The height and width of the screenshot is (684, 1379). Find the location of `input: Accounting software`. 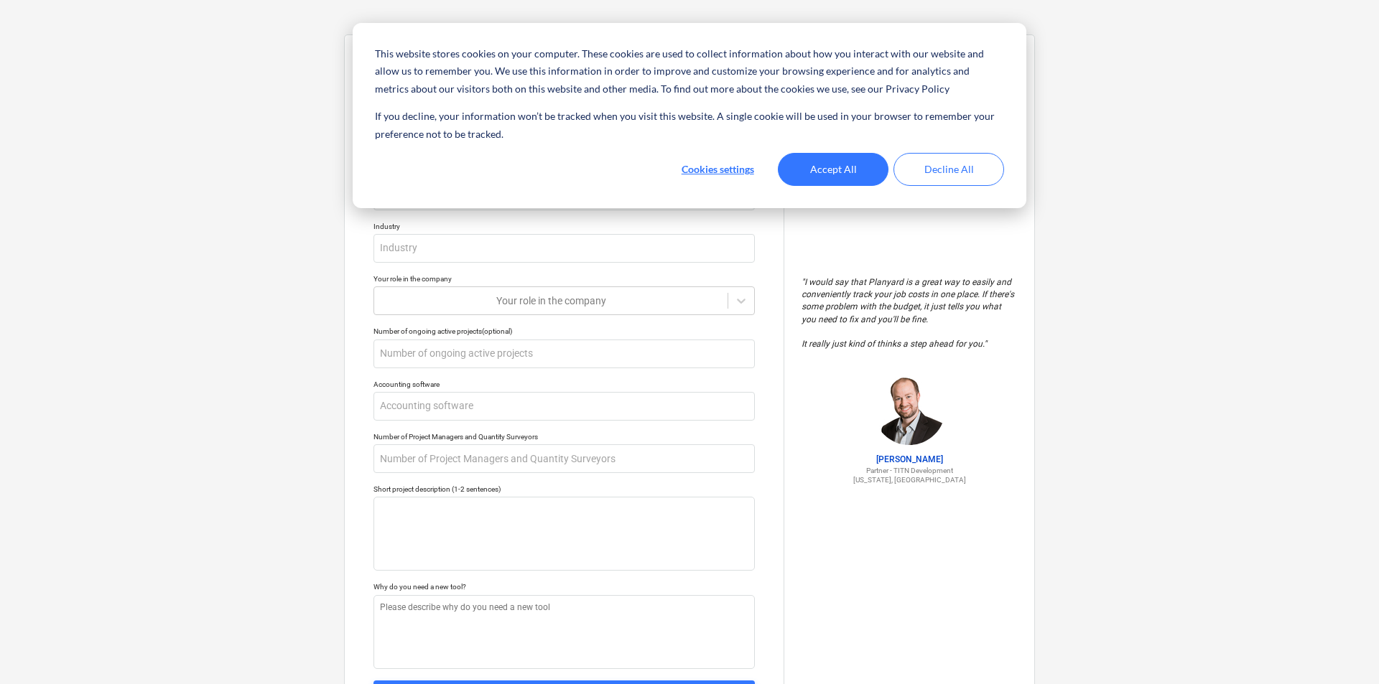

input: Accounting software is located at coordinates (564, 406).